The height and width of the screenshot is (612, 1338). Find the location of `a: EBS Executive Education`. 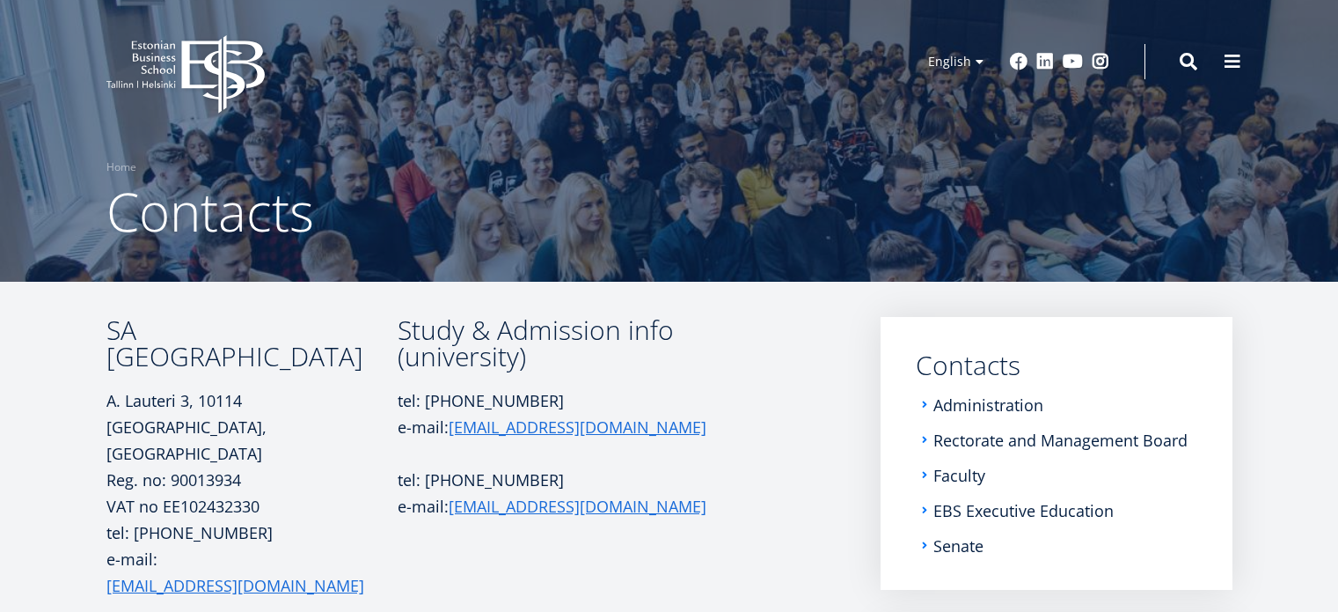

a: EBS Executive Education is located at coordinates (1023, 510).